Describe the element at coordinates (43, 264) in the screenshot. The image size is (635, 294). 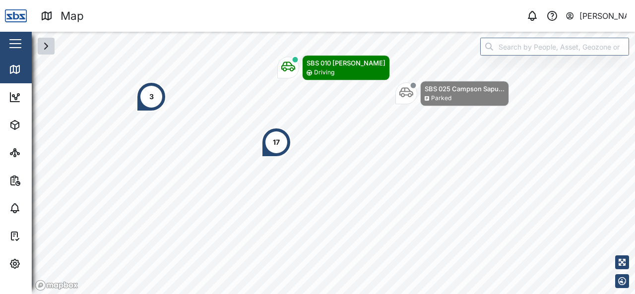
I see `div: Settings` at that location.